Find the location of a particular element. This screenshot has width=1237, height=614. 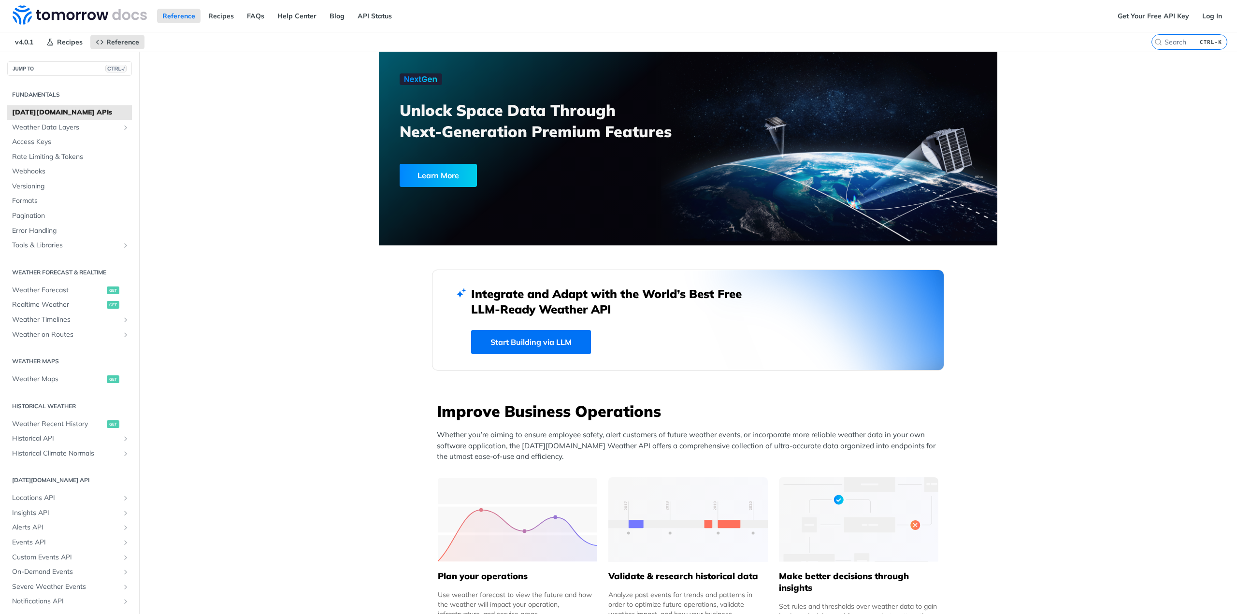

button: Show subpages for Alerts API is located at coordinates (126, 527).